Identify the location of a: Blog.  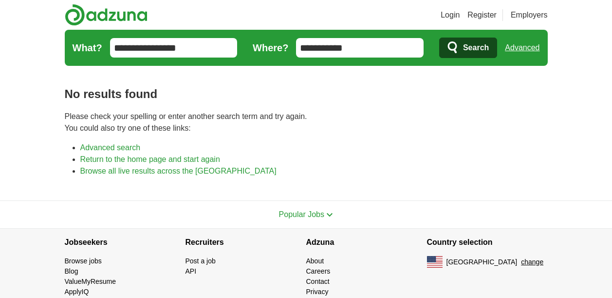
(72, 271).